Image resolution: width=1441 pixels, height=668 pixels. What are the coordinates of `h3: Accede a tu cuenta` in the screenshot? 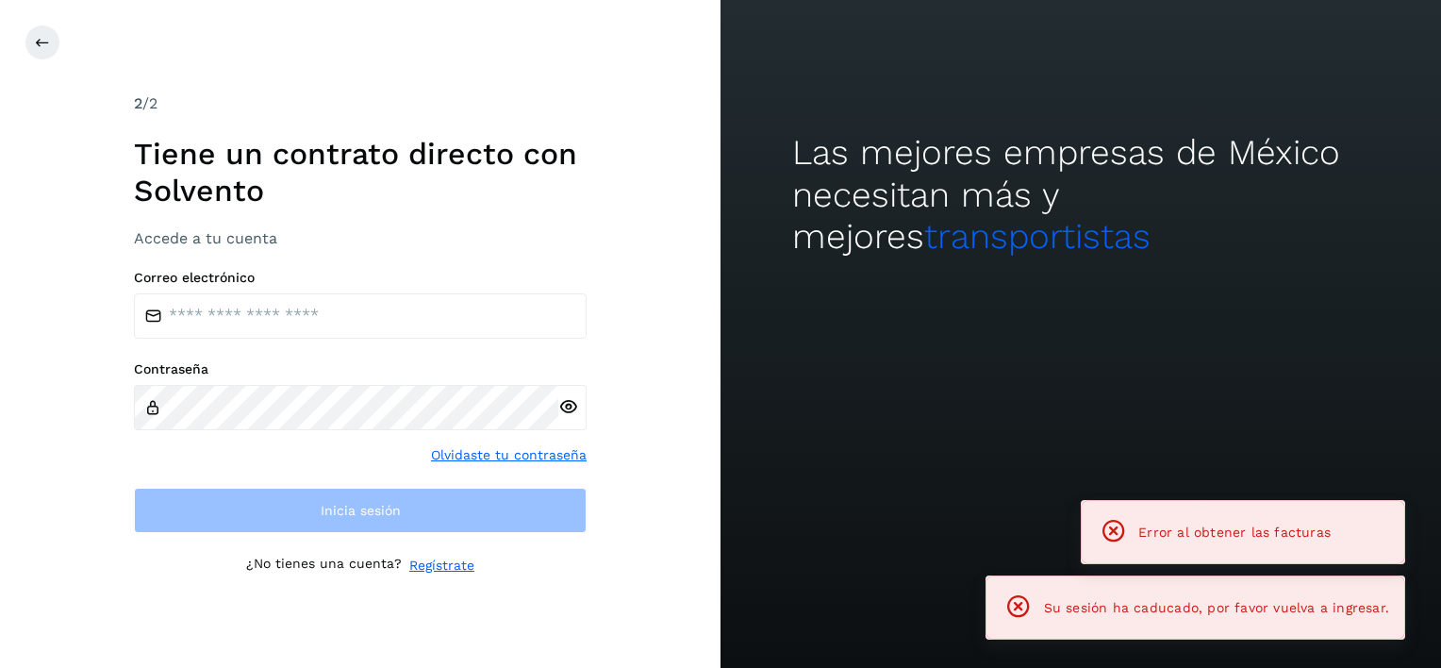 It's located at (360, 238).